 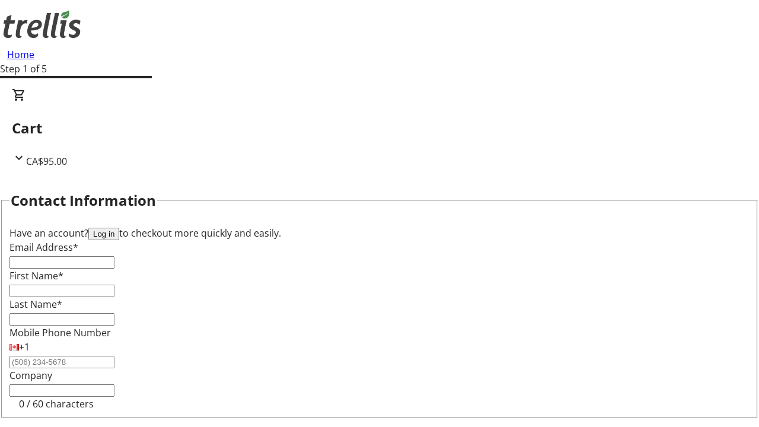 I want to click on h2: Contact Information, so click(x=83, y=201).